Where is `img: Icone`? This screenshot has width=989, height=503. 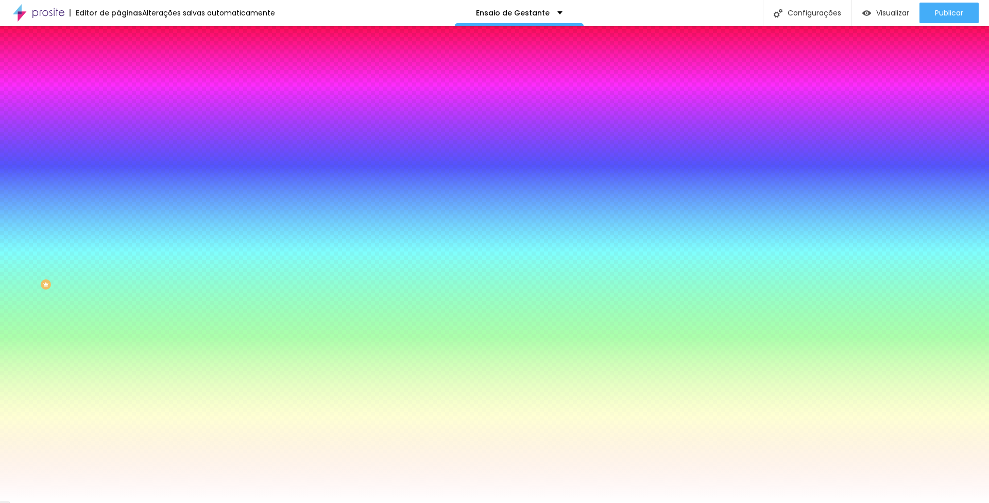
img: Icone is located at coordinates (777, 13).